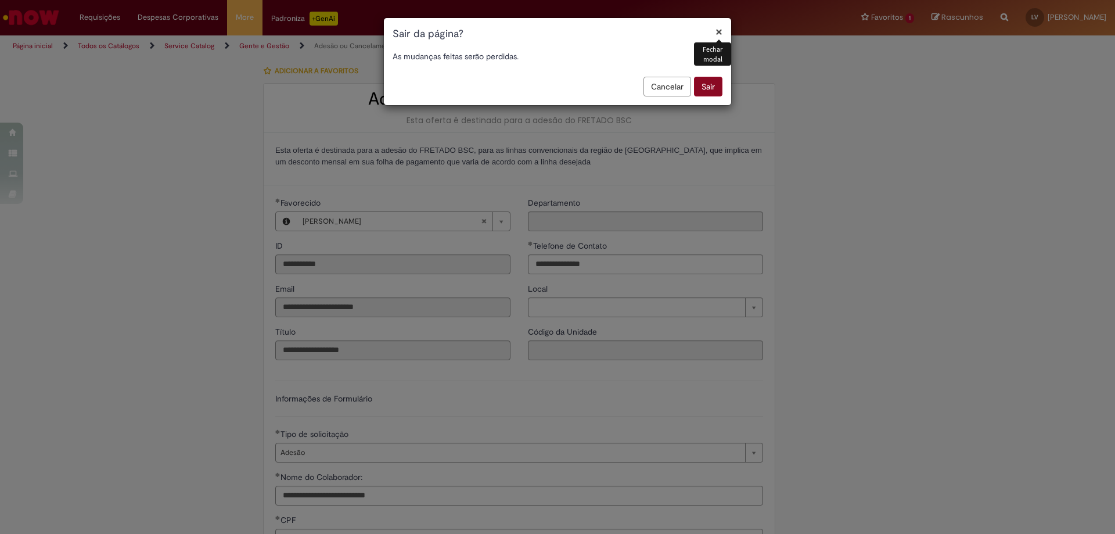  I want to click on h1: Sair da página?, so click(557, 34).